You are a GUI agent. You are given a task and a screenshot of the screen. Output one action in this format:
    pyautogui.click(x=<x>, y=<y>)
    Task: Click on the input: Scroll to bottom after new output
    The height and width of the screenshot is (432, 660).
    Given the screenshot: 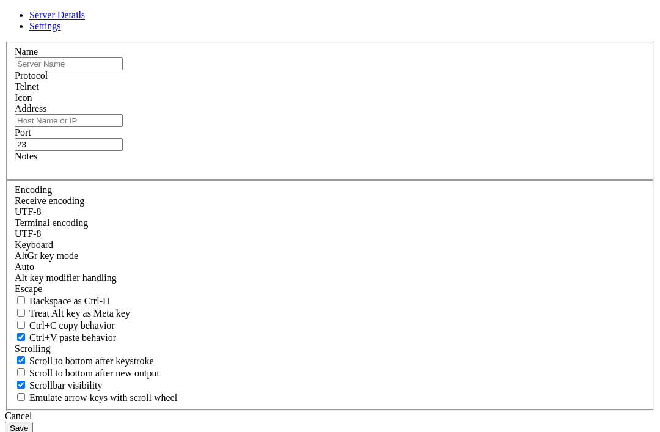 What is the action you would take?
    pyautogui.click(x=21, y=372)
    